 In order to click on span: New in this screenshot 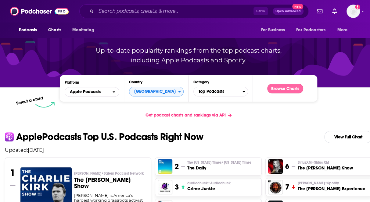, I will do `click(297, 6)`.